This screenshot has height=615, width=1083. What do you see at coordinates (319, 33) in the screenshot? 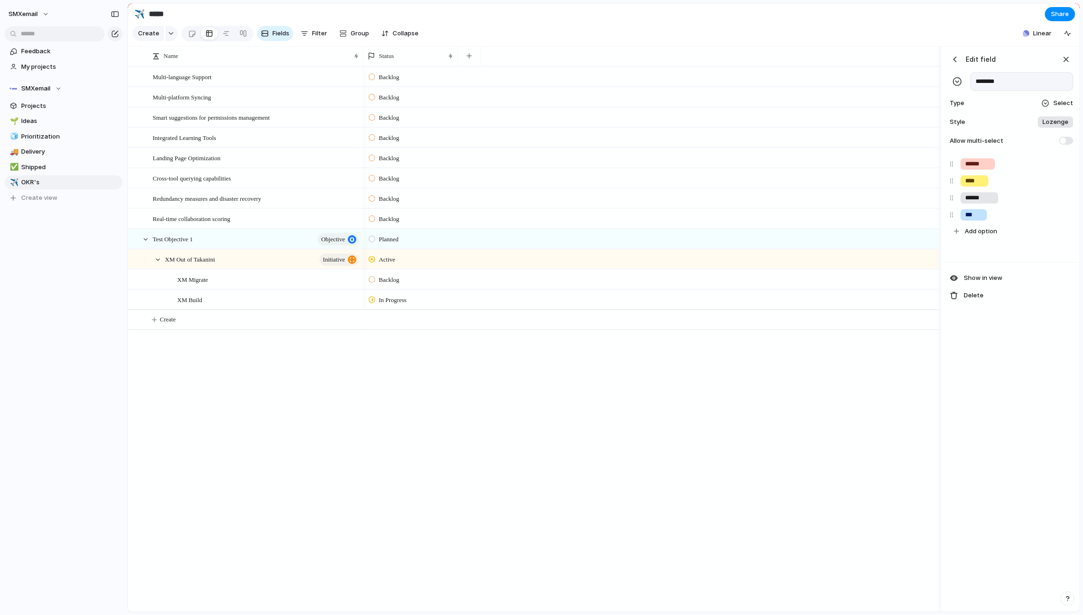
I see `span: Filter` at bounding box center [319, 33].